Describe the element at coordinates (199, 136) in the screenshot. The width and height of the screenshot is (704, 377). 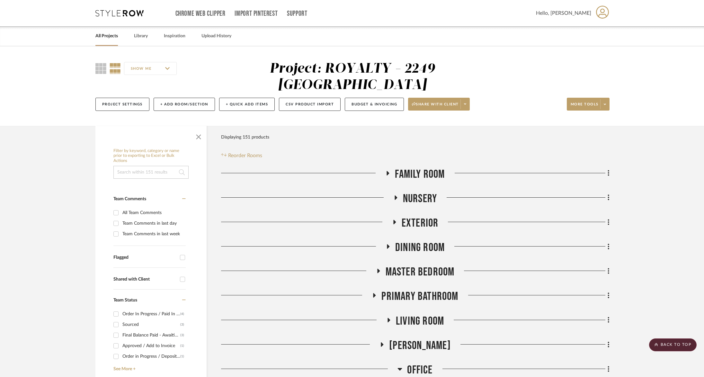
I see `button: Close` at that location.